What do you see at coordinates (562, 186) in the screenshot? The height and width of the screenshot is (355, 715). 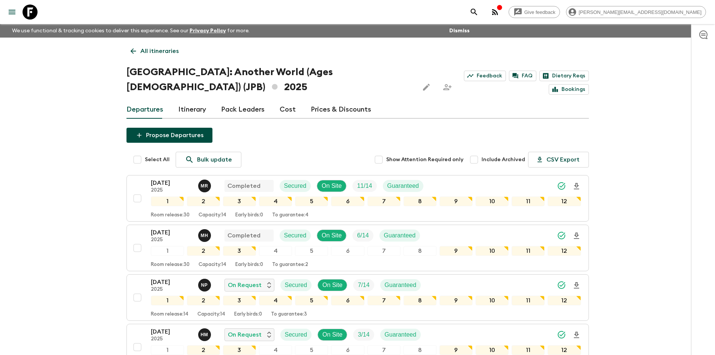 I see `svg: Synced Successfully` at bounding box center [562, 186].